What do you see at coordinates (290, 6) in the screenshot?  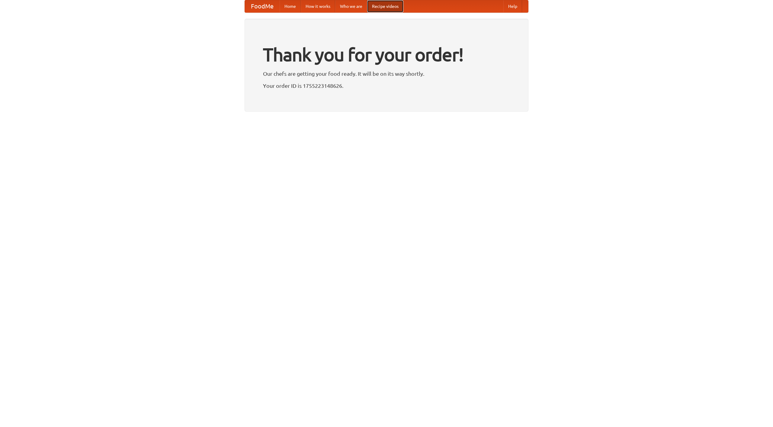 I see `a: Home` at bounding box center [290, 6].